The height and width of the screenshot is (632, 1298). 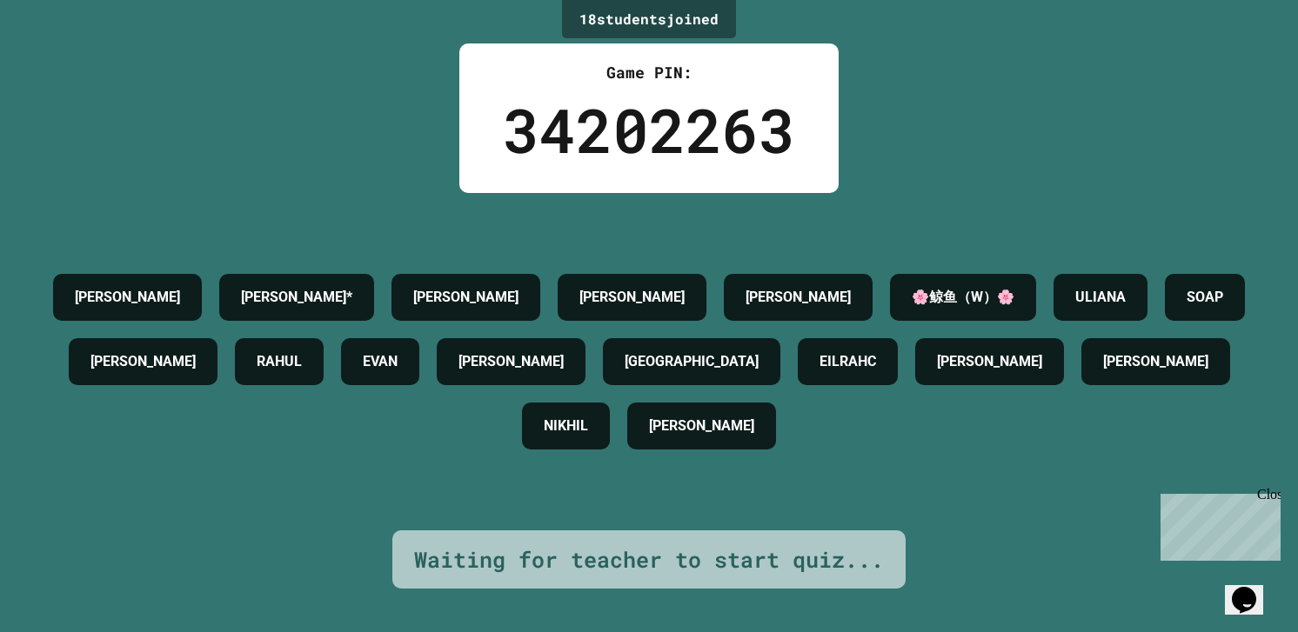 I want to click on h4: EVAN, so click(x=380, y=362).